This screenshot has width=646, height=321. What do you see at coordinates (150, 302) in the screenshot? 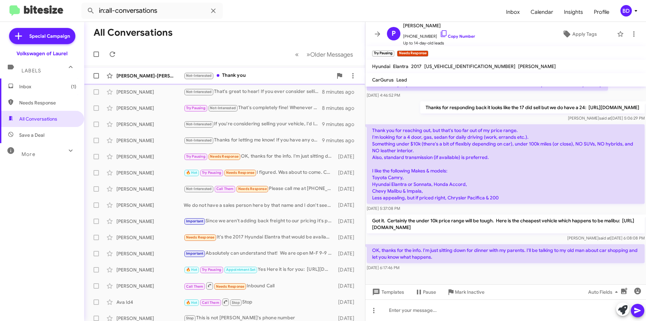
I see `div: Ava Id4` at bounding box center [150, 302].